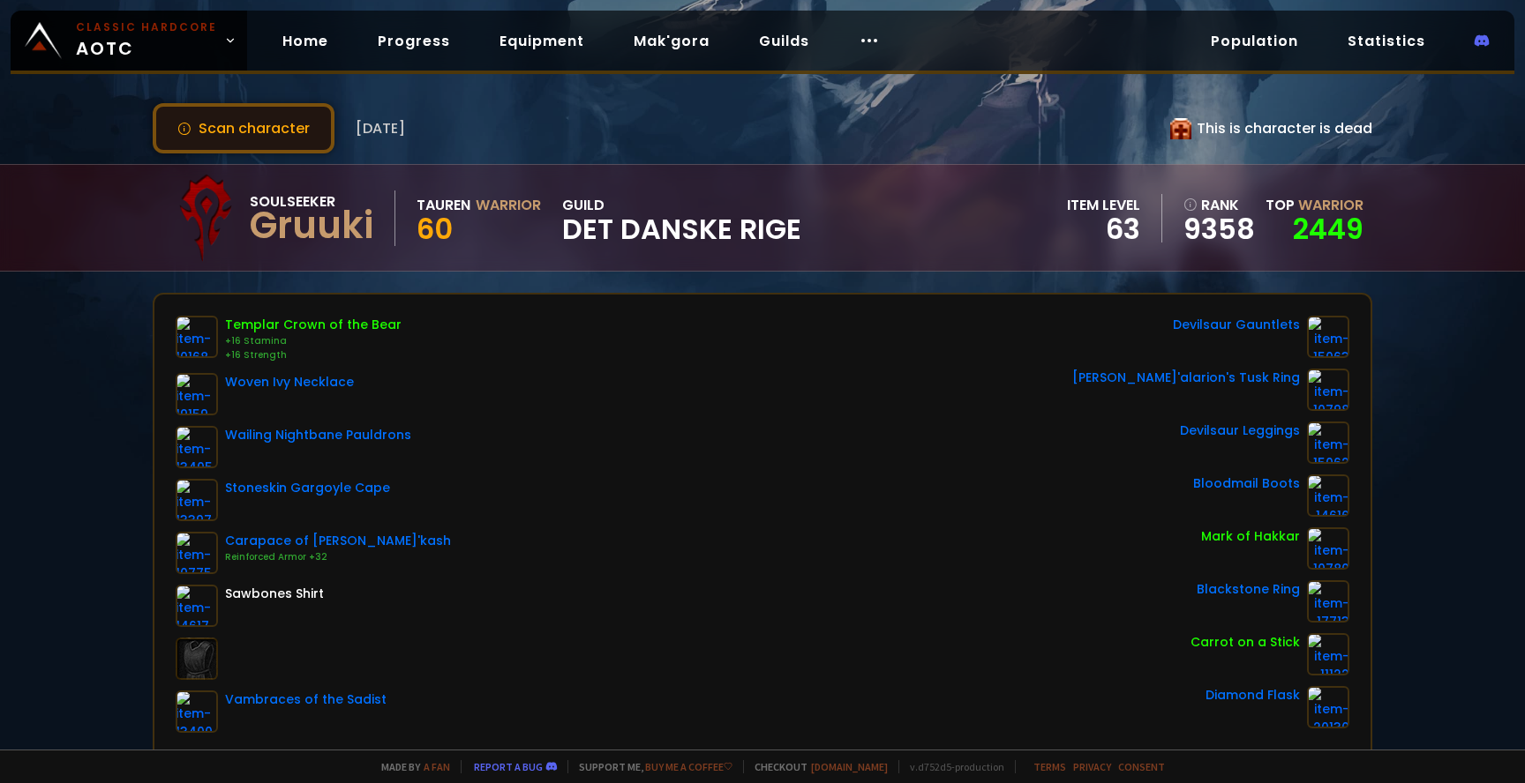 This screenshot has width=1525, height=783. What do you see at coordinates (1328, 655) in the screenshot?
I see `img: item-11122` at bounding box center [1328, 655].